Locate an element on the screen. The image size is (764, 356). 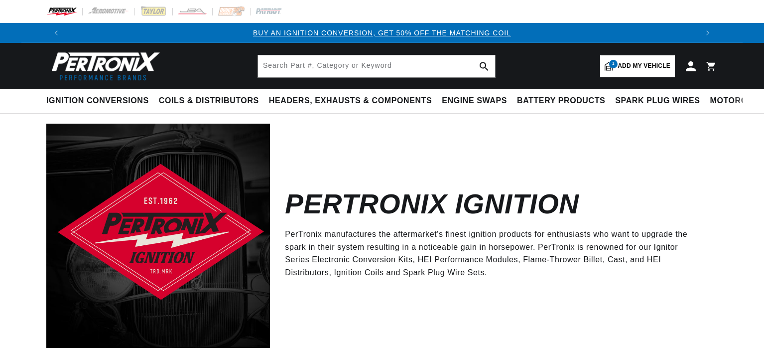
h2: Pertronix Ignition is located at coordinates (432, 204).